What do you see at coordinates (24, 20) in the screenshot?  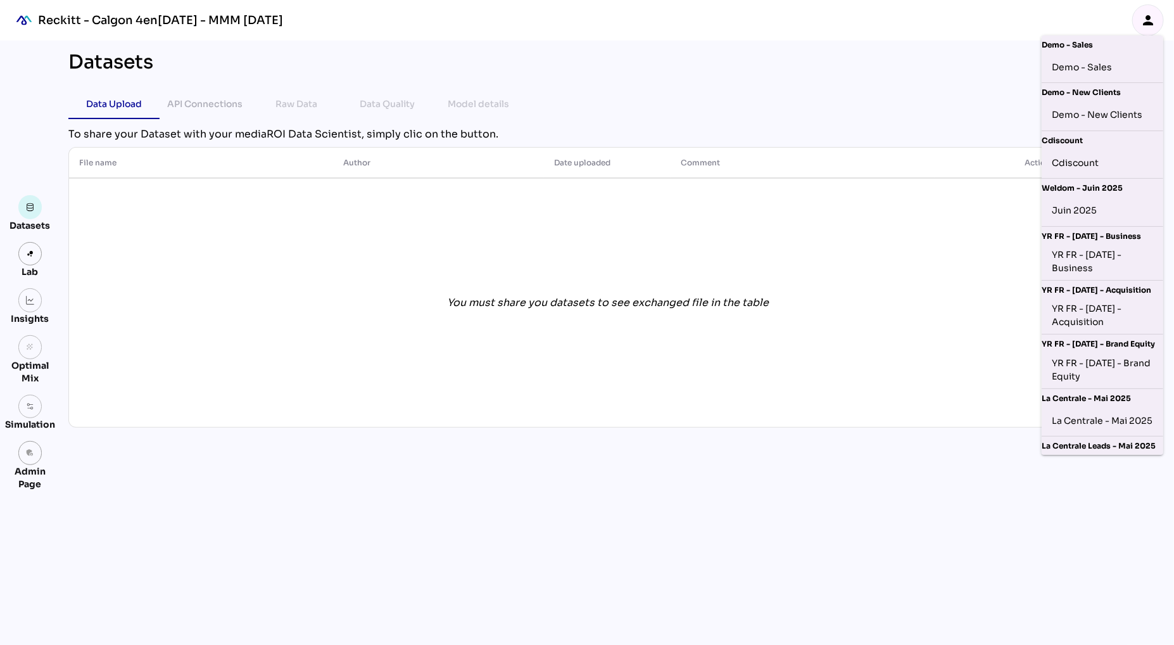 I see `div: mediaROI` at bounding box center [24, 20].